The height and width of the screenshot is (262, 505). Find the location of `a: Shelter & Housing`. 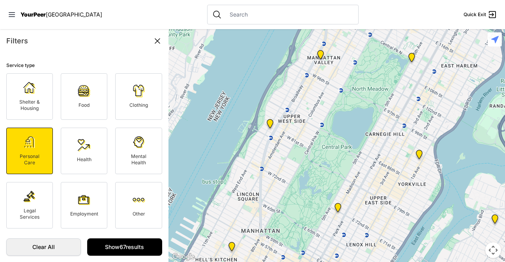

a: Shelter & Housing is located at coordinates (30, 97).